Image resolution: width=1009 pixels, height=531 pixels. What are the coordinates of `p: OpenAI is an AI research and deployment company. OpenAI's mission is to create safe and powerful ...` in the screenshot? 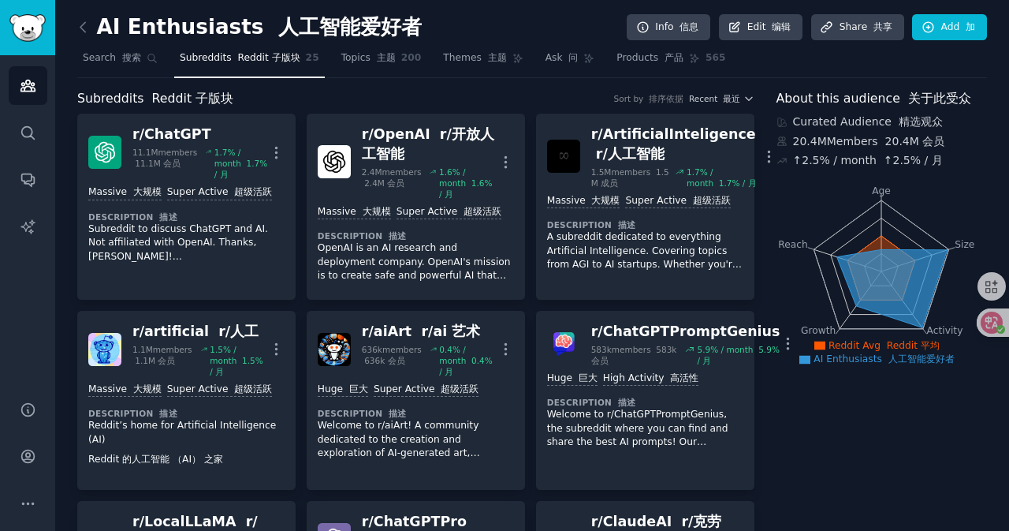 It's located at (416, 262).